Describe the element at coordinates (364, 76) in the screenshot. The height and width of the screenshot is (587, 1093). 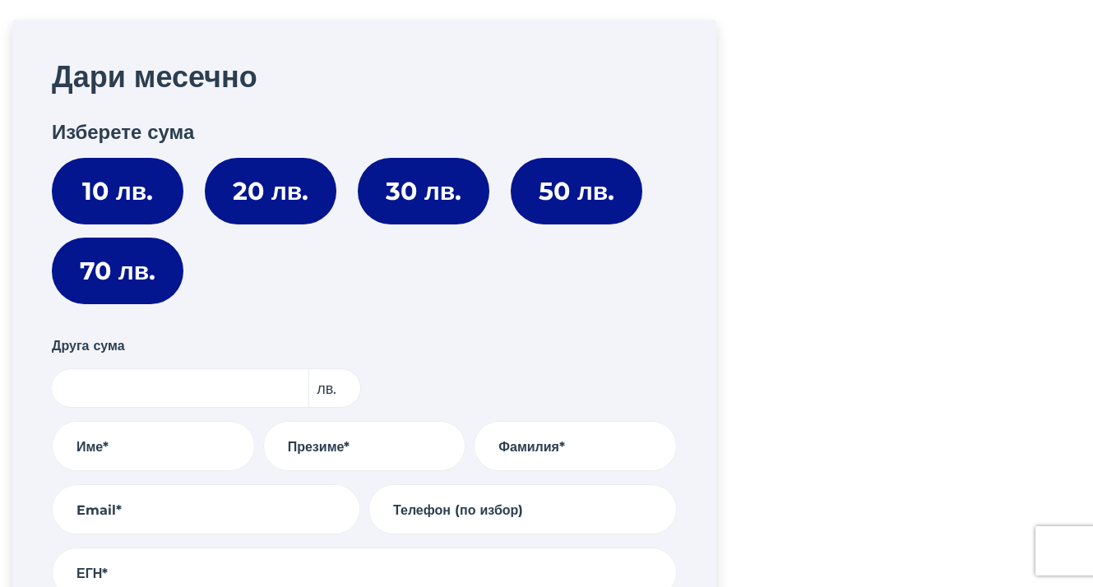
I see `h2: Дари месечно` at that location.